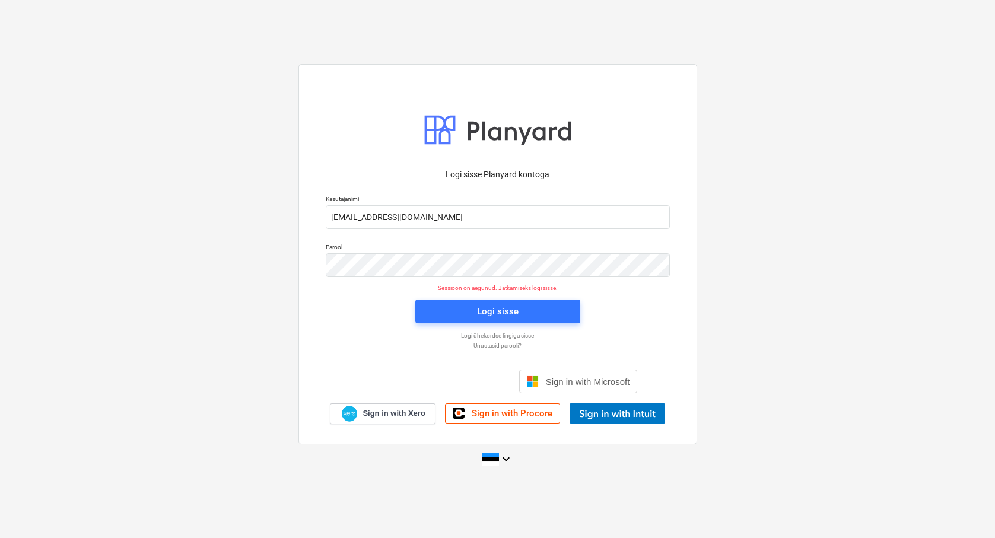  I want to click on i: keyboard_arrow_down, so click(506, 459).